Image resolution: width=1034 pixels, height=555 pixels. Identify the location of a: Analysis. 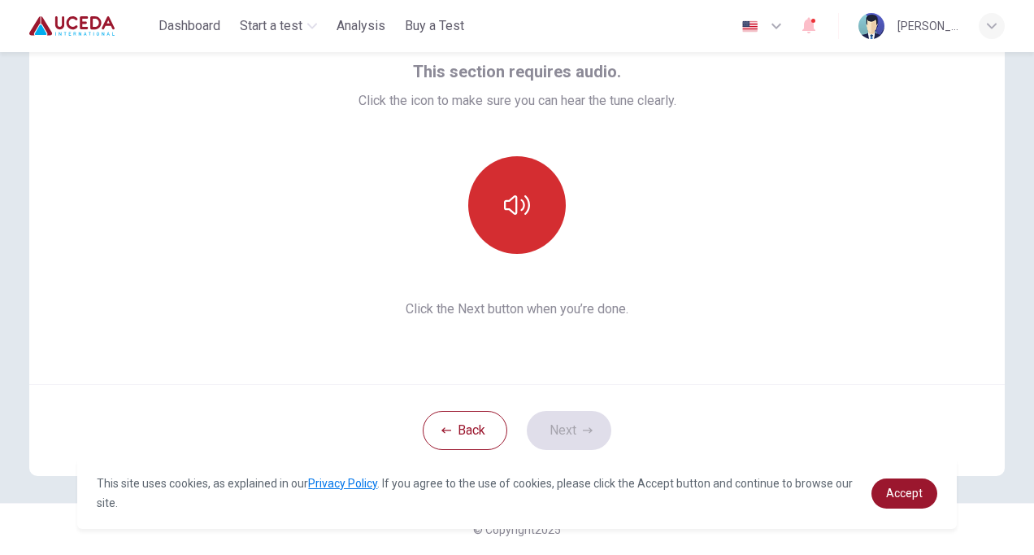
(361, 26).